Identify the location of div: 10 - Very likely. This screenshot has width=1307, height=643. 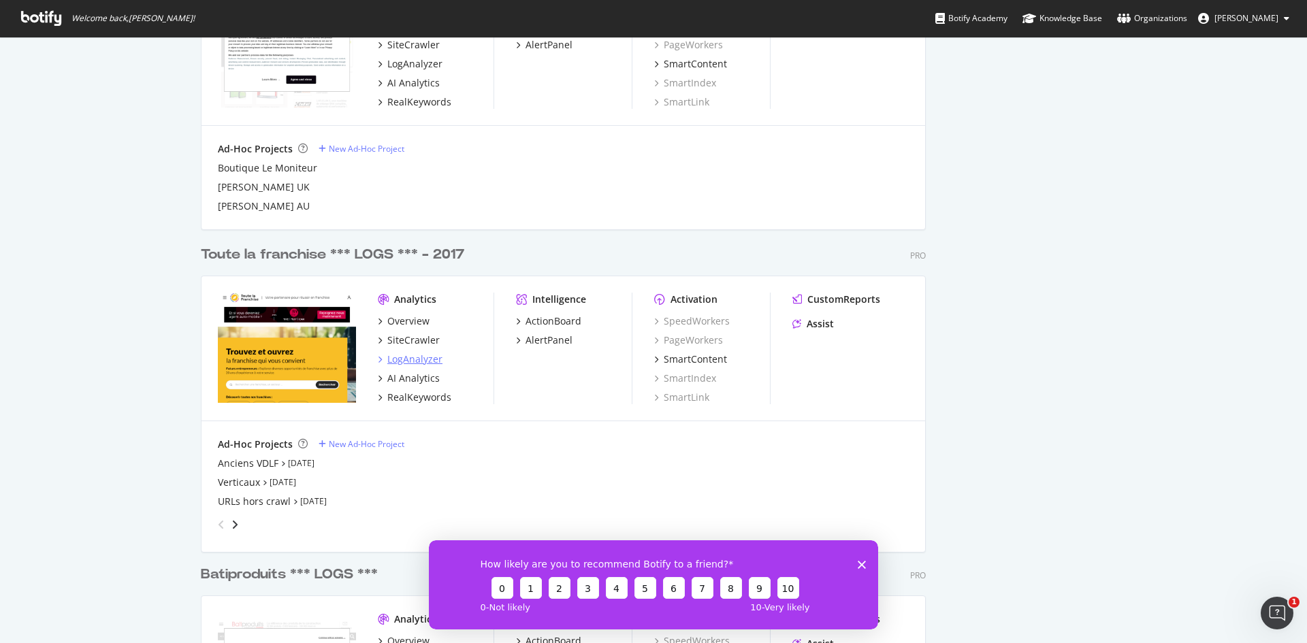
(318, 67).